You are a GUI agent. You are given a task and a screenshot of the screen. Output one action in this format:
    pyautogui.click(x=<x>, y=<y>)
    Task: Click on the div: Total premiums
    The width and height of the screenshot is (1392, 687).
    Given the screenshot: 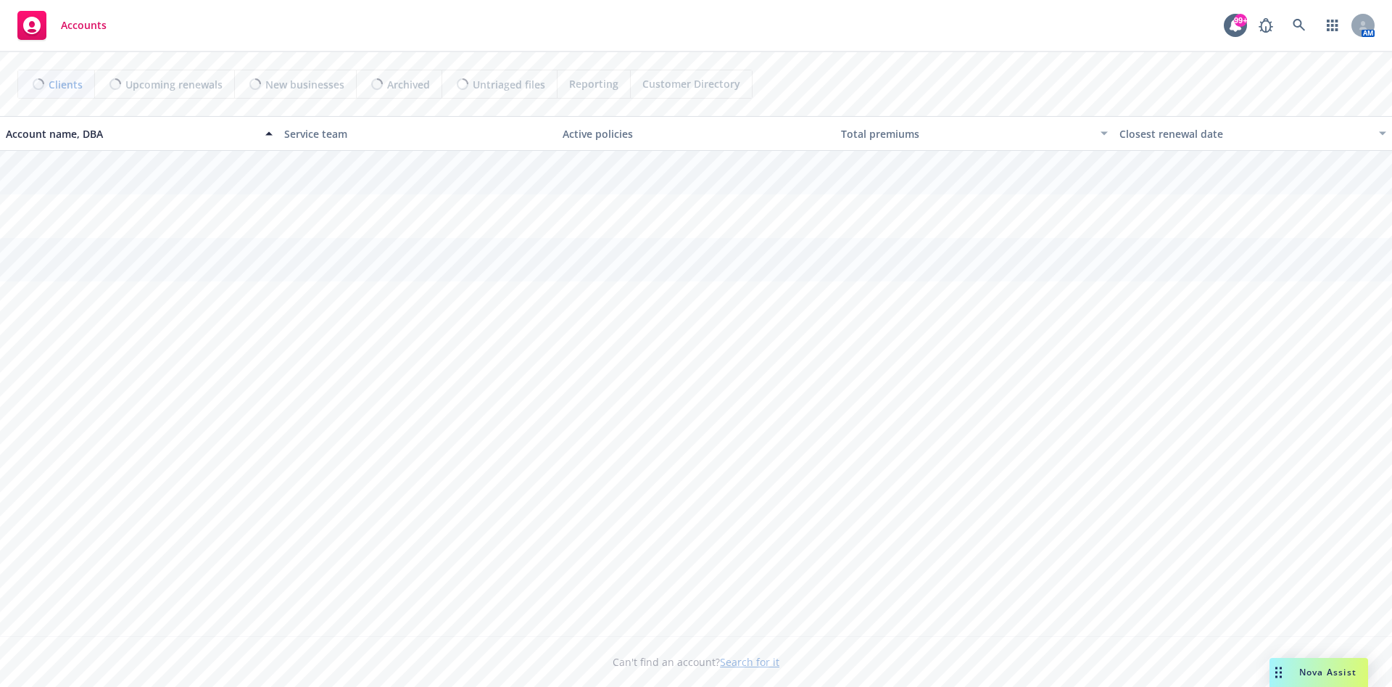 What is the action you would take?
    pyautogui.click(x=967, y=133)
    